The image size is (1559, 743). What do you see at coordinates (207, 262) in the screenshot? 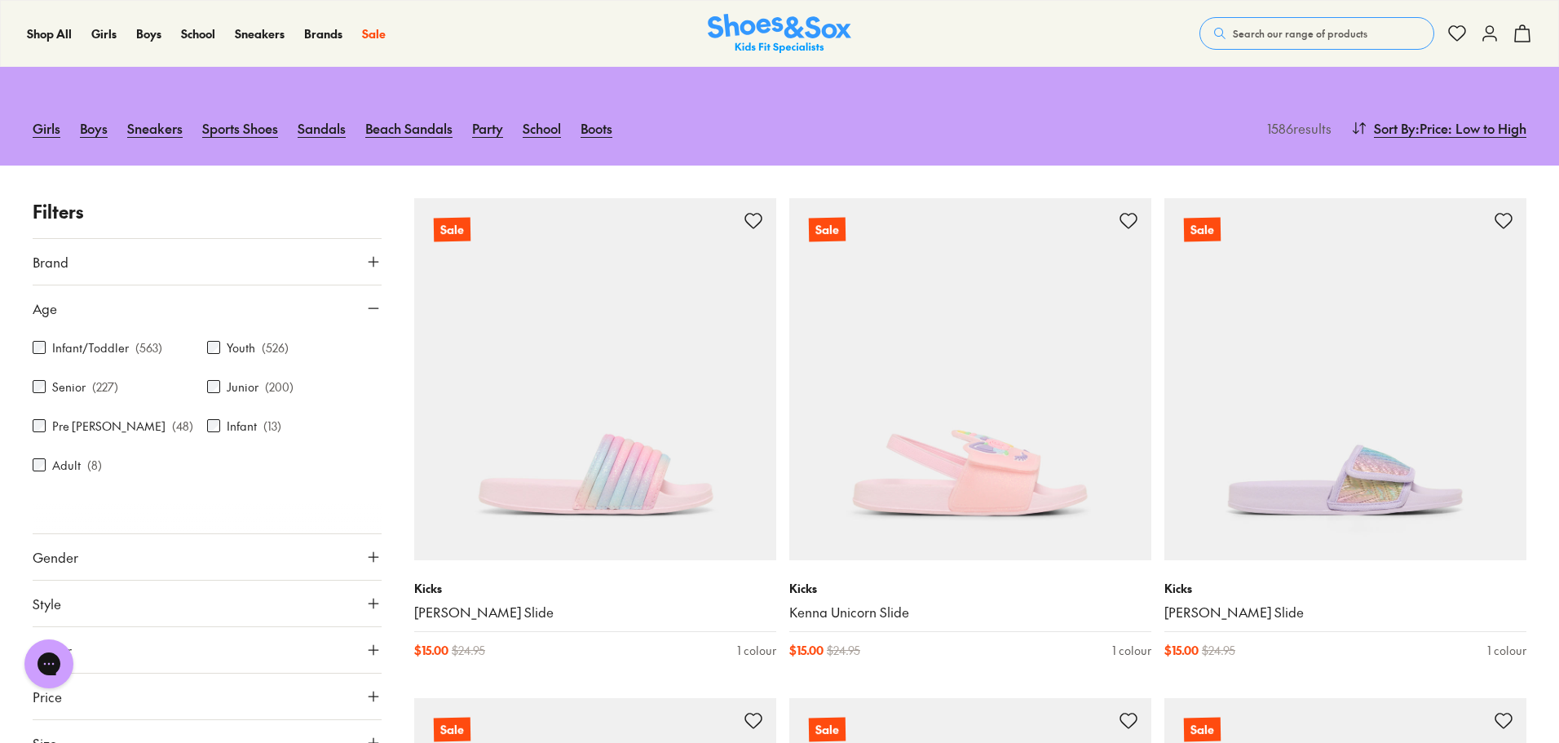
I see `button: Brand` at bounding box center [207, 262].